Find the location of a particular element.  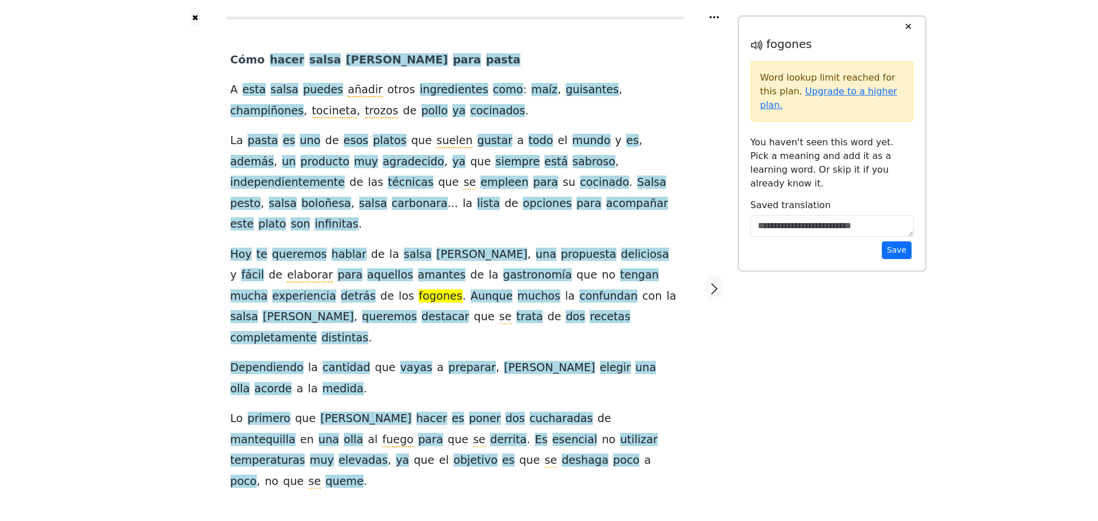

span: infinitas is located at coordinates (336, 224).